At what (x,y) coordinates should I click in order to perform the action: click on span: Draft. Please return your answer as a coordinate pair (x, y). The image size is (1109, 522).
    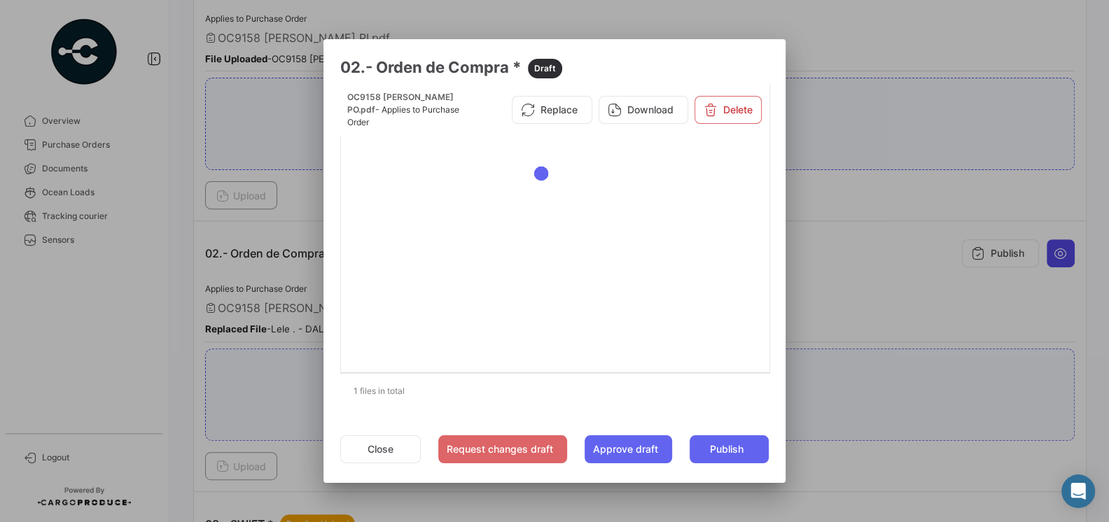
    Looking at the image, I should click on (545, 69).